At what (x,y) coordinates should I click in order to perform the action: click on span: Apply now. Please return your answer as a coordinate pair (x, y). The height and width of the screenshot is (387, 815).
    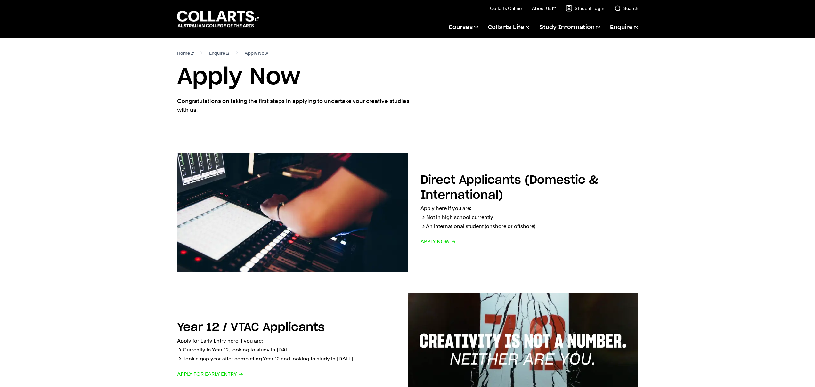
    Looking at the image, I should click on (438, 242).